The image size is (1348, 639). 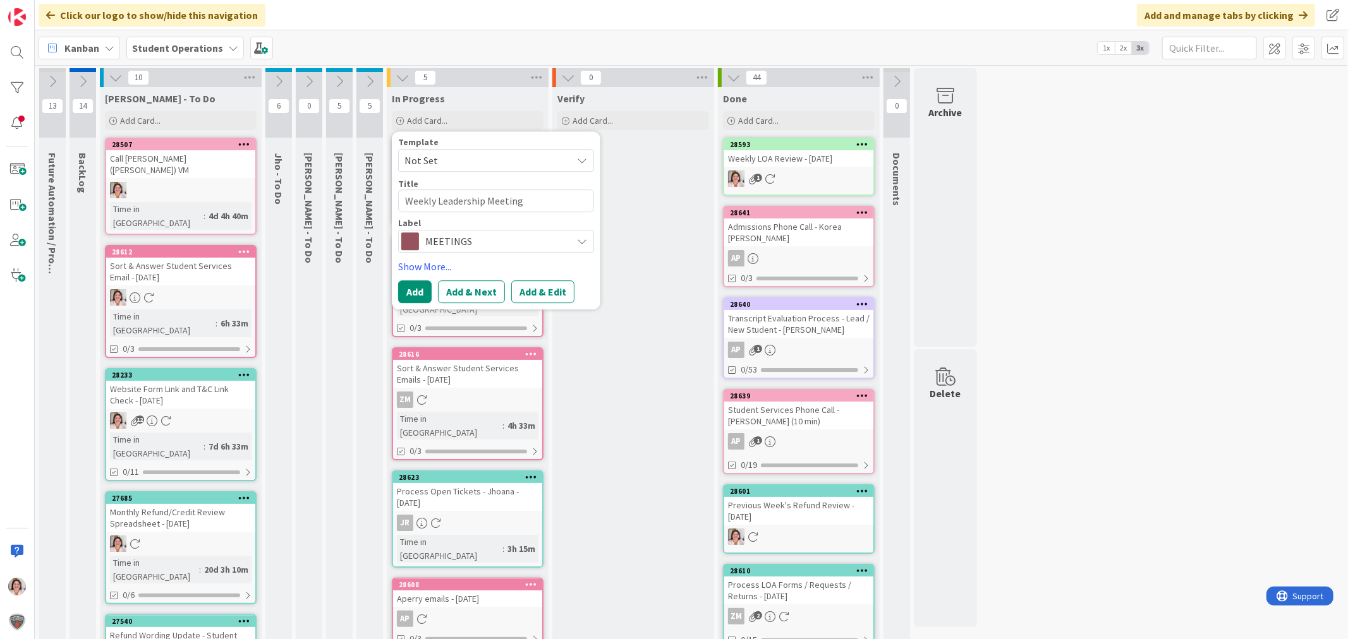 I want to click on span: Emilie - To Do, so click(x=160, y=99).